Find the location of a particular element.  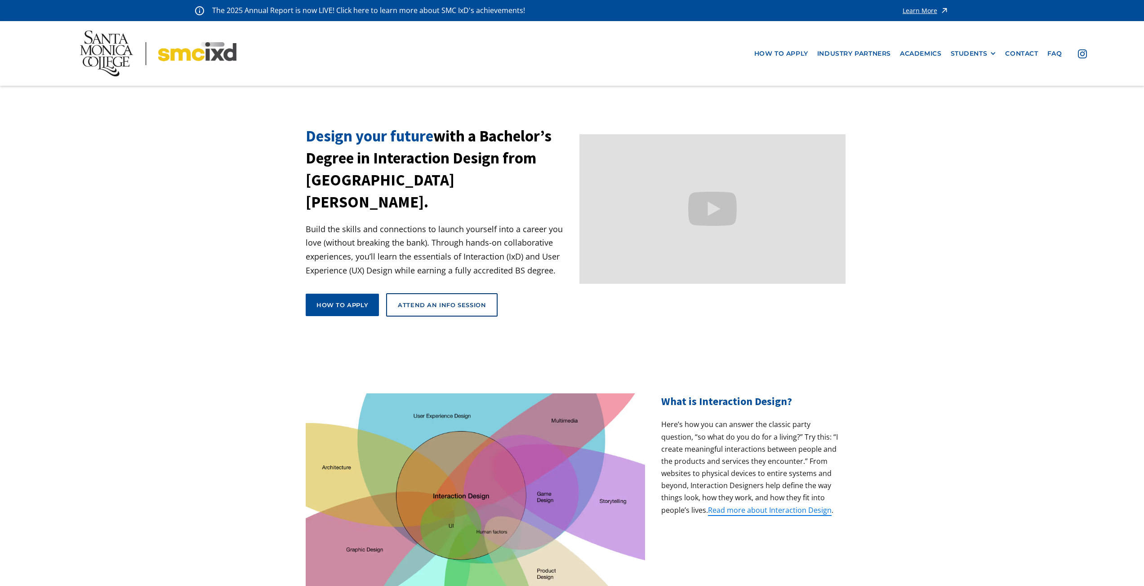

p: Here’s how you can answer the classic party question, “so what do you do for a living?” Try this:... is located at coordinates (750, 468).